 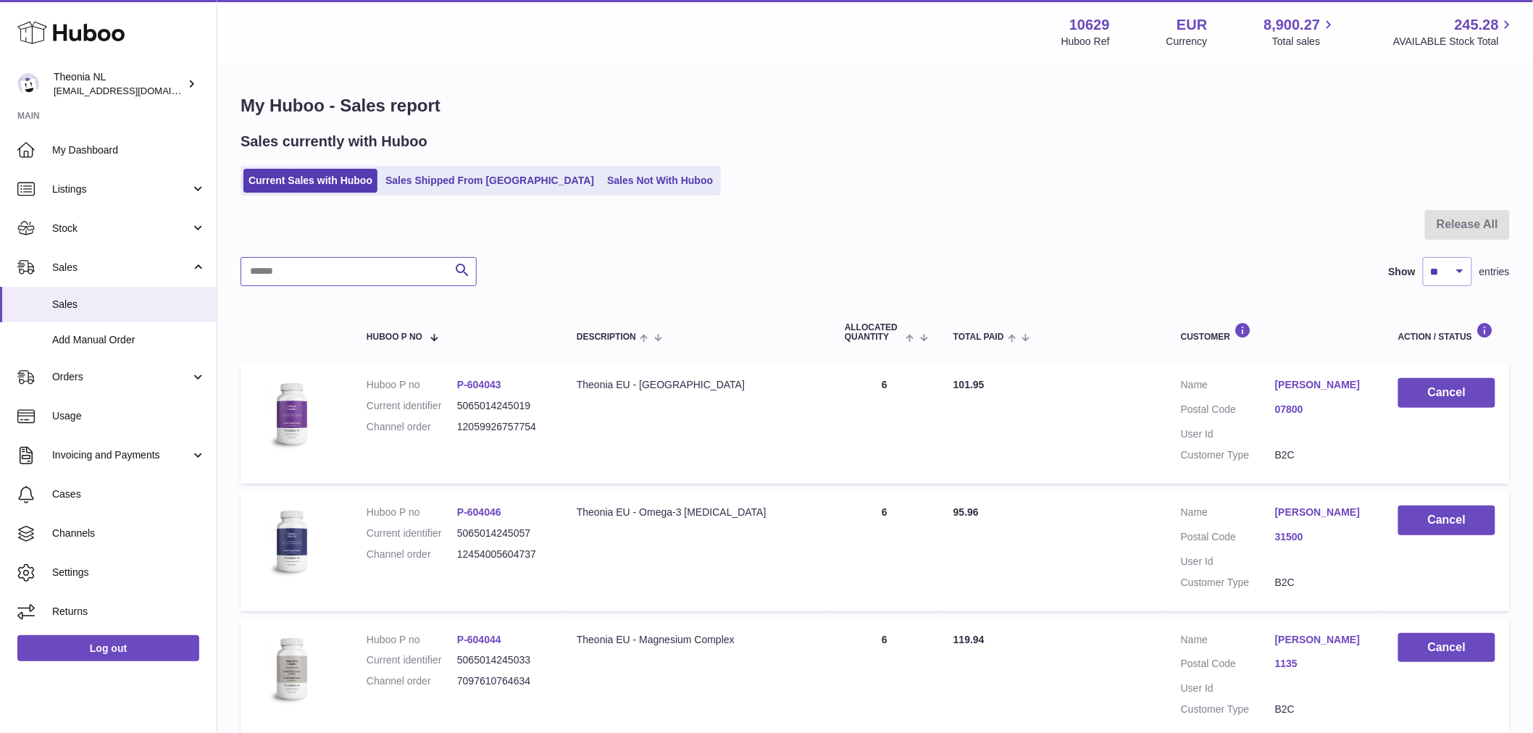 I want to click on a: 07800, so click(x=1322, y=409).